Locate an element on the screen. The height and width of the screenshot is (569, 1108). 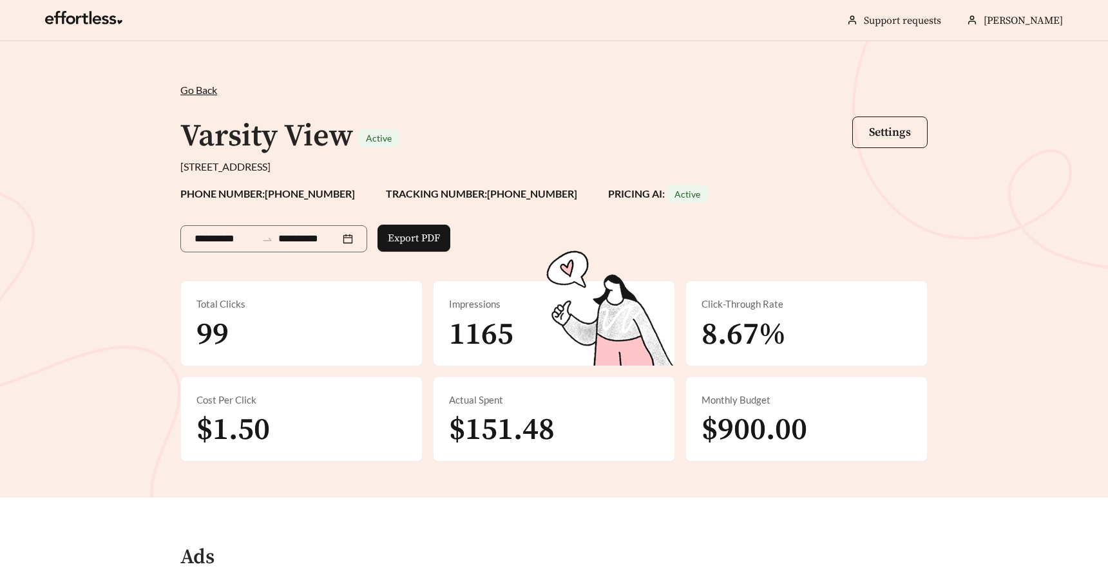
span: $151.48 is located at coordinates (502, 430).